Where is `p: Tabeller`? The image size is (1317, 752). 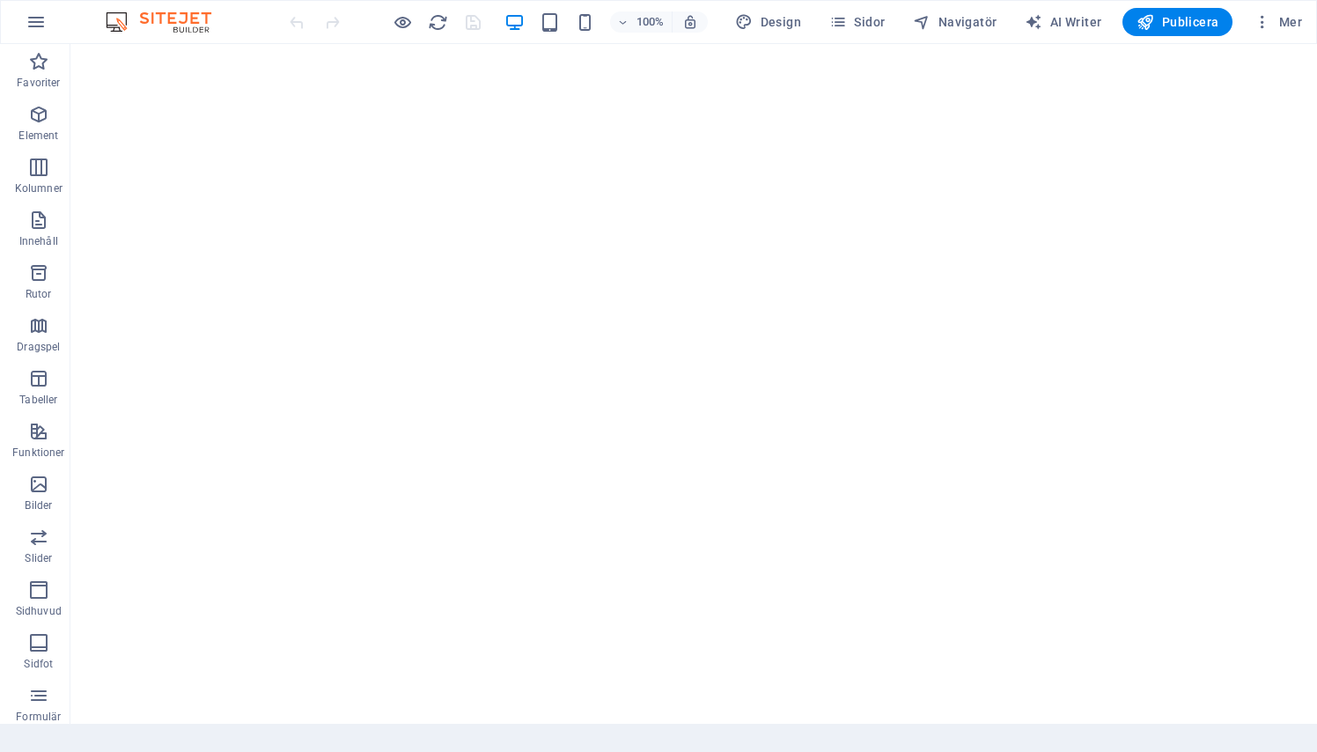
p: Tabeller is located at coordinates (38, 400).